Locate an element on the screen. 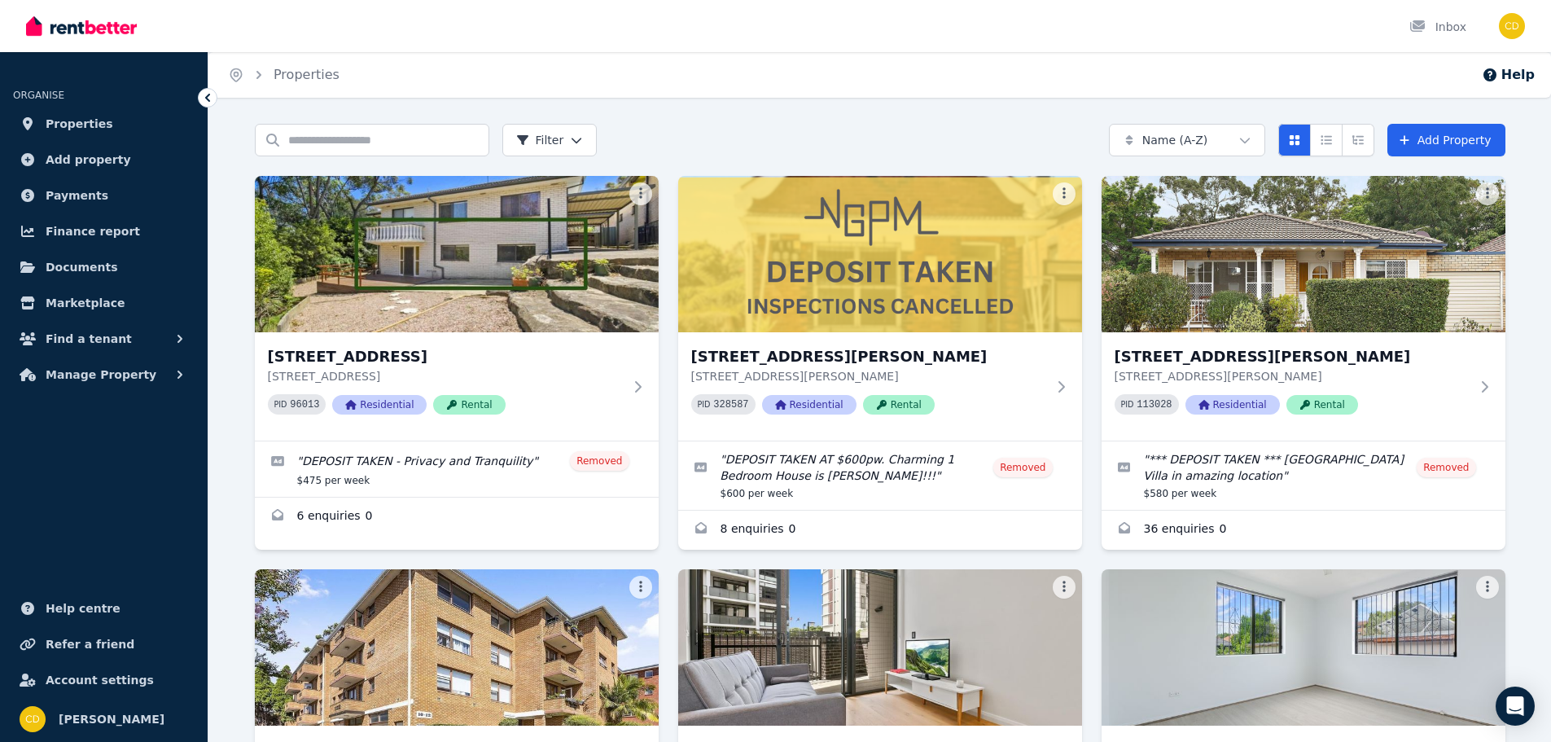  img: 1/2 Eric Street, Lilyfield is located at coordinates (880, 254).